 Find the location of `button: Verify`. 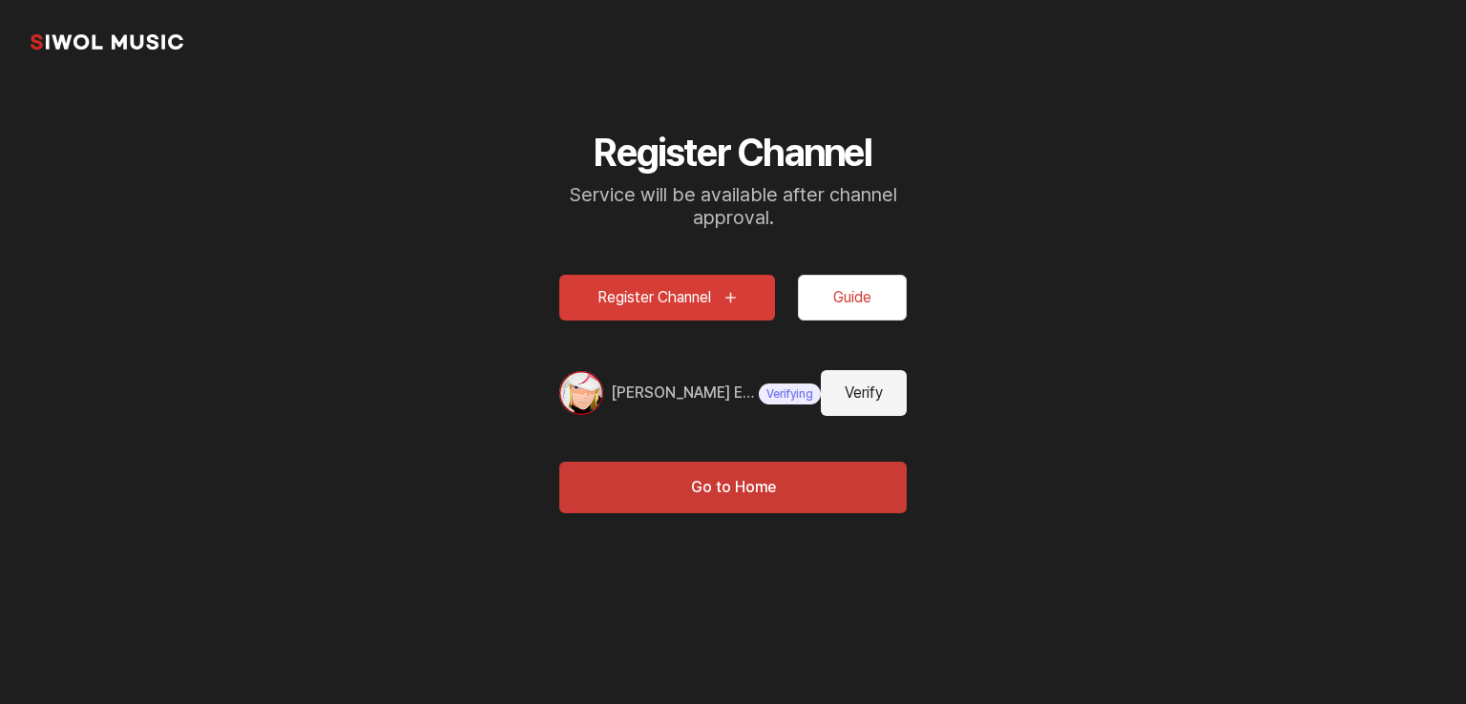

button: Verify is located at coordinates (864, 393).